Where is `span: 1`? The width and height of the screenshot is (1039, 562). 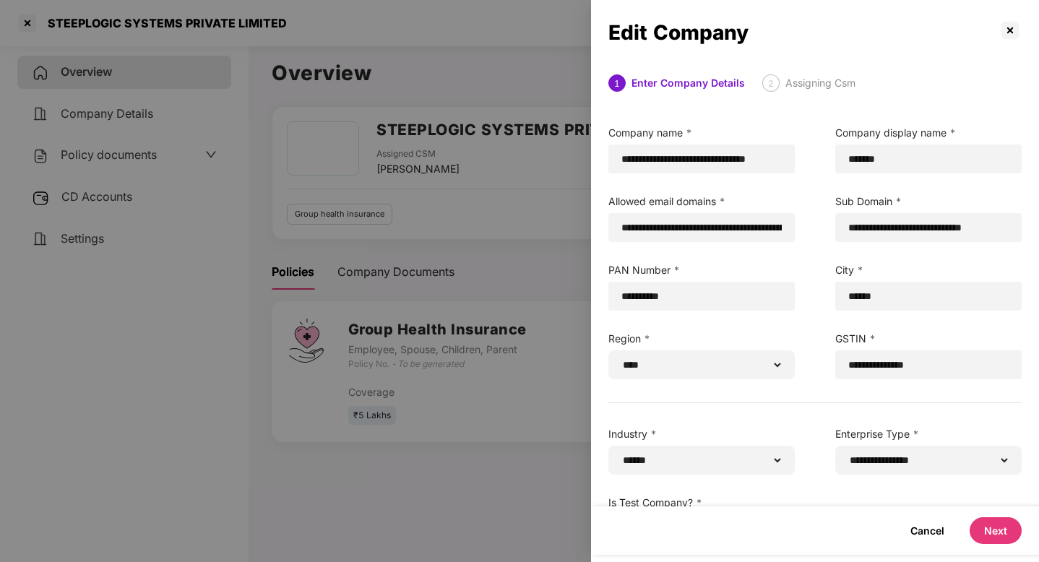 span: 1 is located at coordinates (617, 83).